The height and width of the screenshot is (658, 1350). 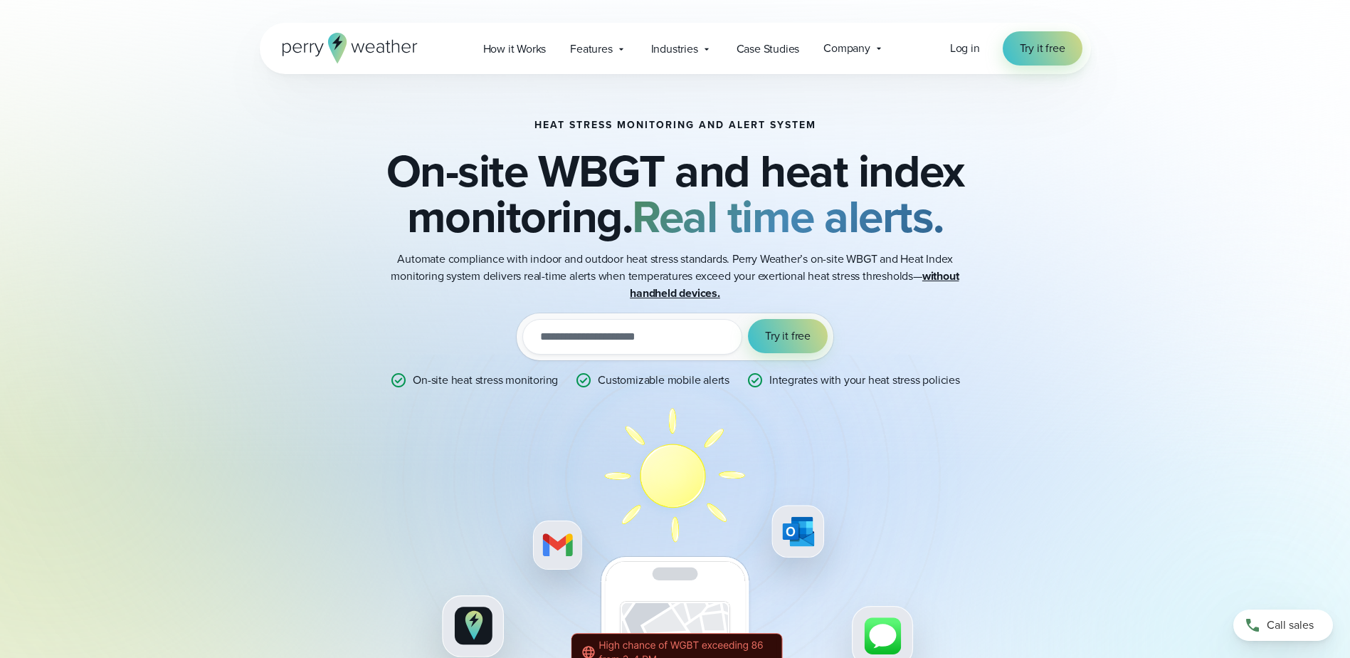 What do you see at coordinates (768, 49) in the screenshot?
I see `span: Case Studies` at bounding box center [768, 49].